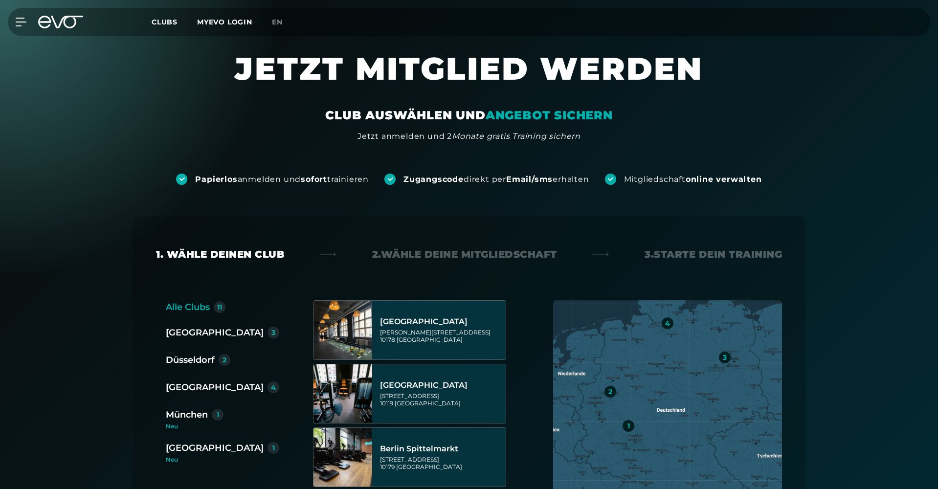 This screenshot has width=938, height=489. Describe the element at coordinates (724, 179) in the screenshot. I see `strong: online verwalten` at that location.